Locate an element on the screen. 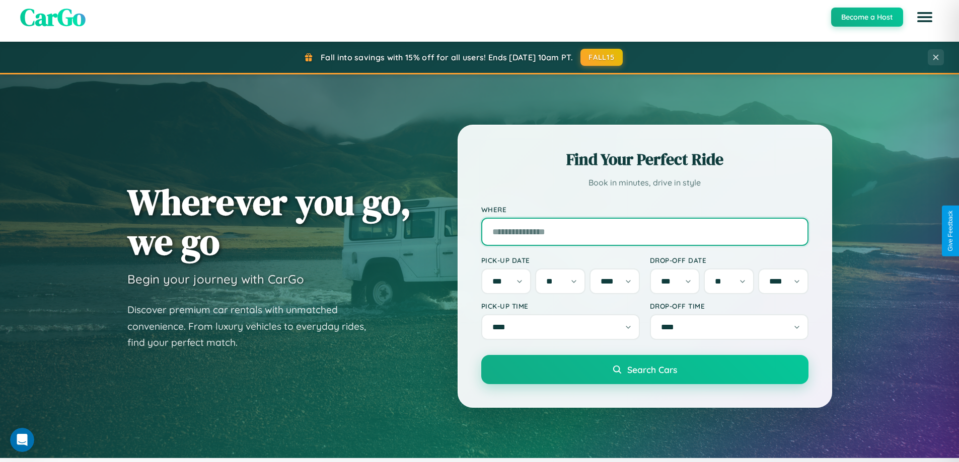  h2: Find Your Perfect Ride is located at coordinates (645, 160).